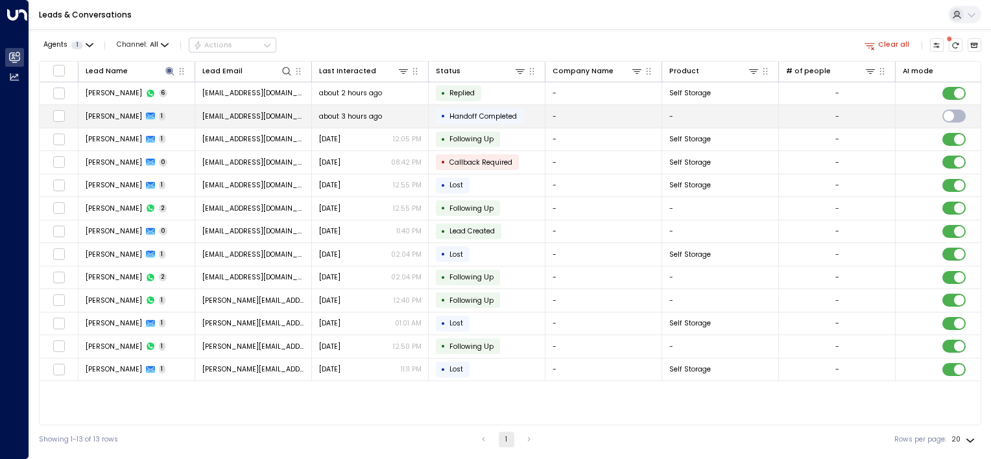 The image size is (991, 459). I want to click on span: dennis.akinniyi@gmail.com, so click(253, 369).